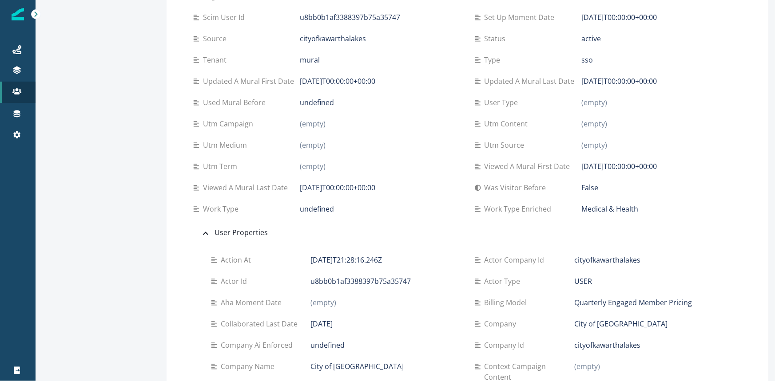 This screenshot has height=381, width=775. What do you see at coordinates (216, 39) in the screenshot?
I see `p: Source` at bounding box center [216, 39].